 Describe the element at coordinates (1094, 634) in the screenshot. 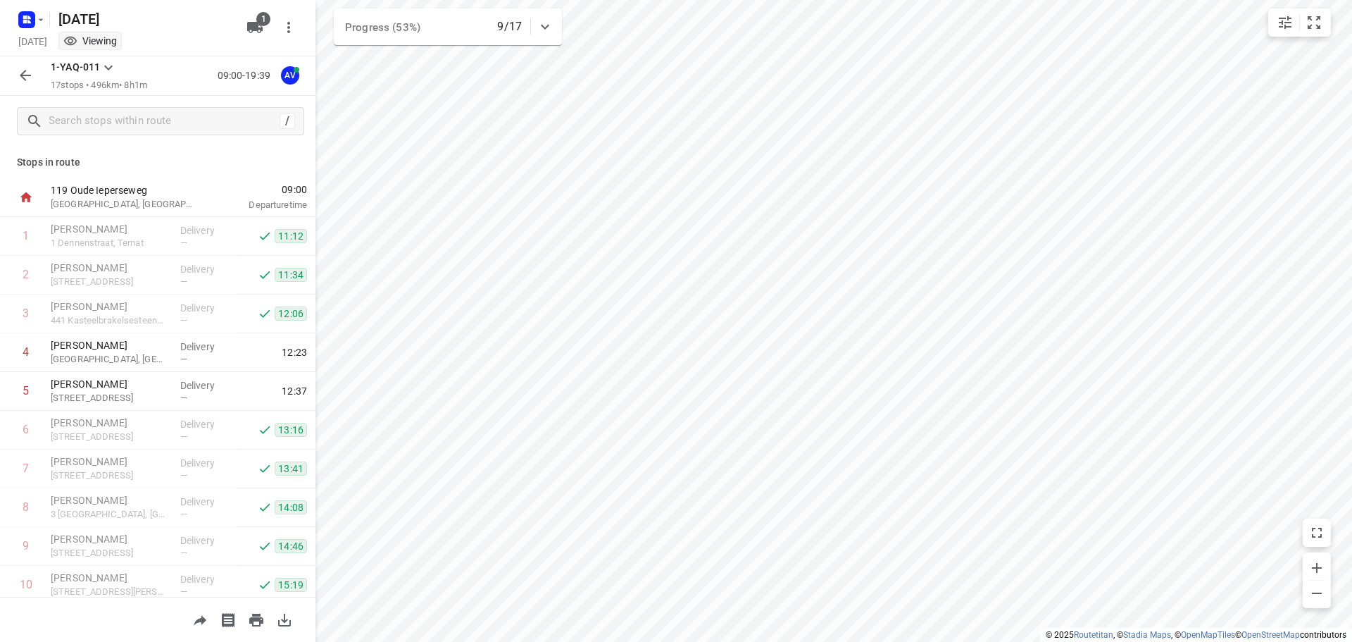

I see `a: Routetitan` at that location.